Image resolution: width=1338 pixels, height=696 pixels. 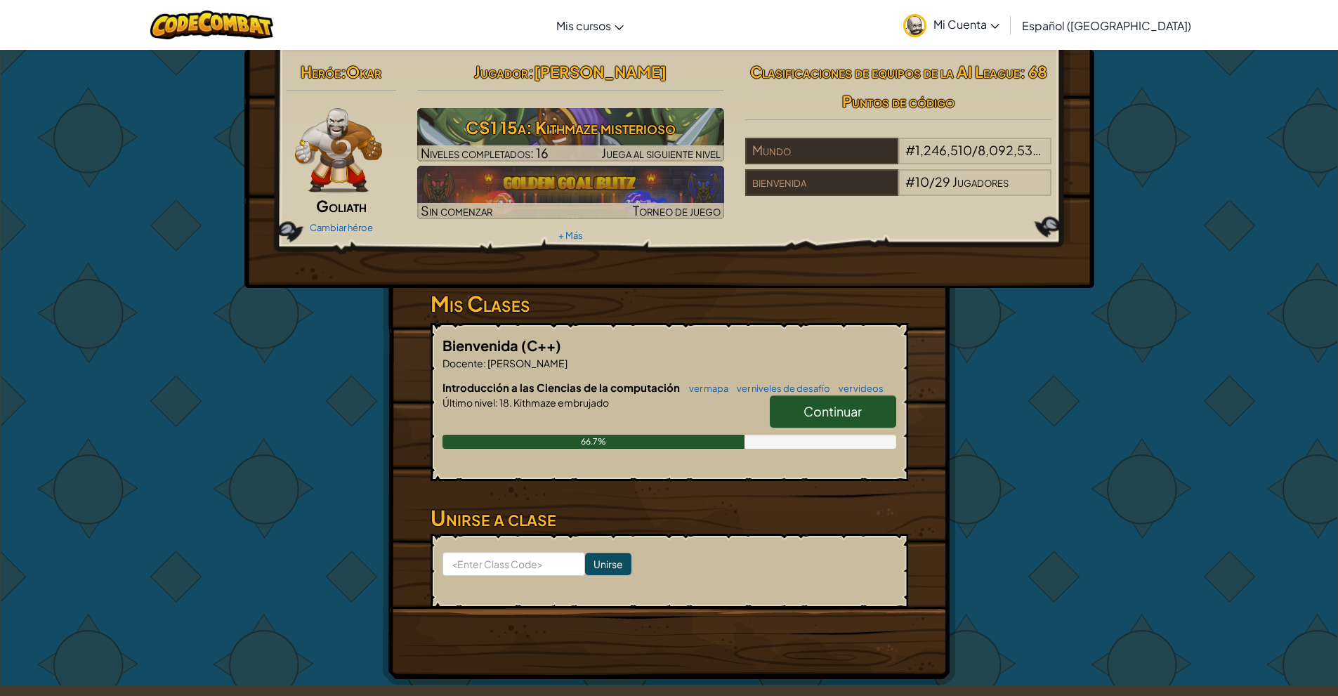 I want to click on span: Bienvenida, so click(x=482, y=345).